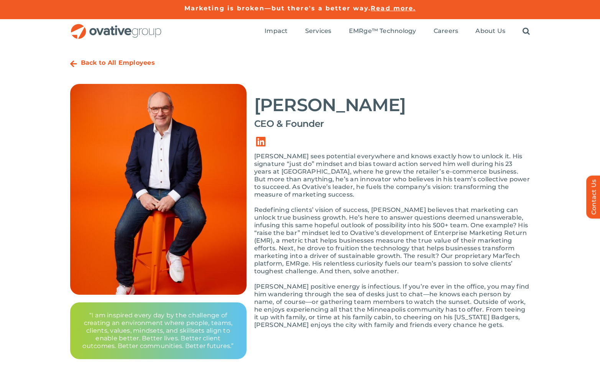  What do you see at coordinates (446, 31) in the screenshot?
I see `span: Careers` at bounding box center [446, 31].